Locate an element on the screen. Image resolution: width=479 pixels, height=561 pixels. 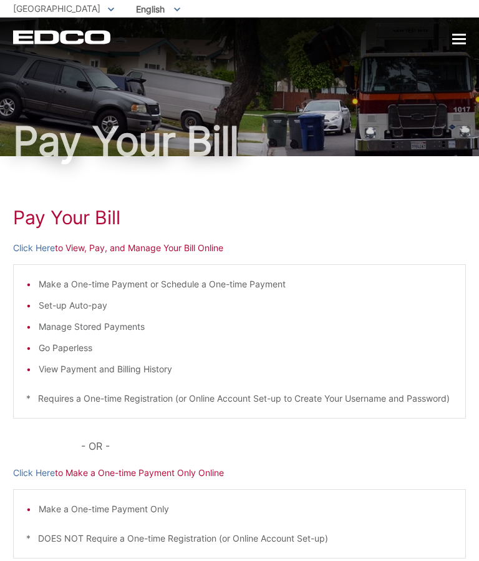
p: to View, Pay, and Manage Your Bill Online is located at coordinates (240, 248).